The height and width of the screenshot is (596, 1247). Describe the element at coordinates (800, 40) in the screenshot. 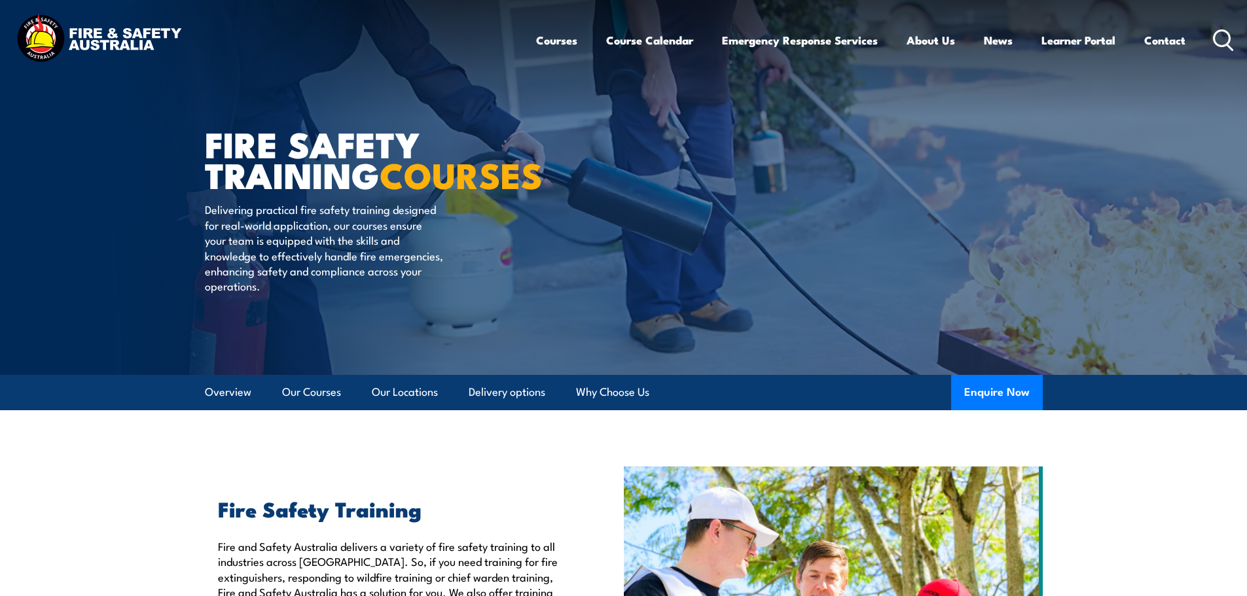

I see `a: Emergency Response Services` at that location.